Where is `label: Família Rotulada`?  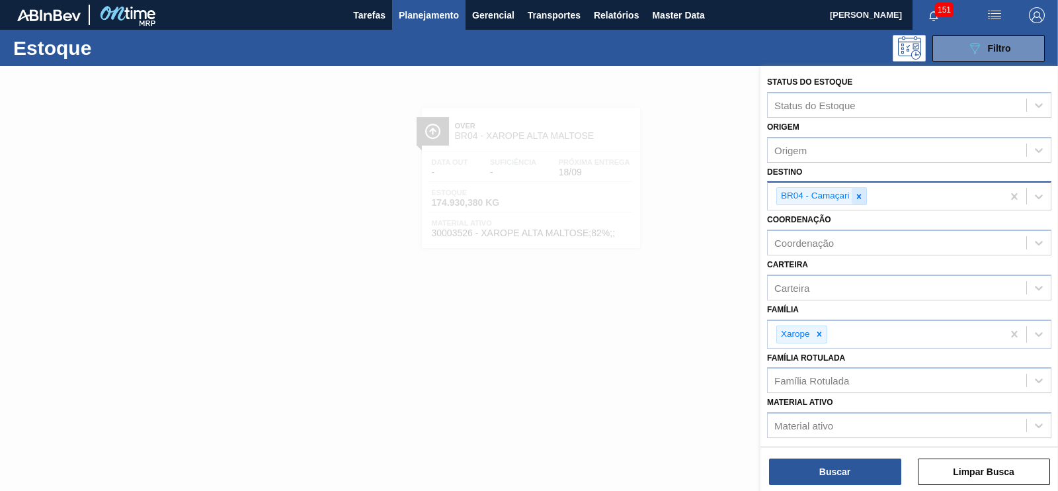 label: Família Rotulada is located at coordinates (806, 358).